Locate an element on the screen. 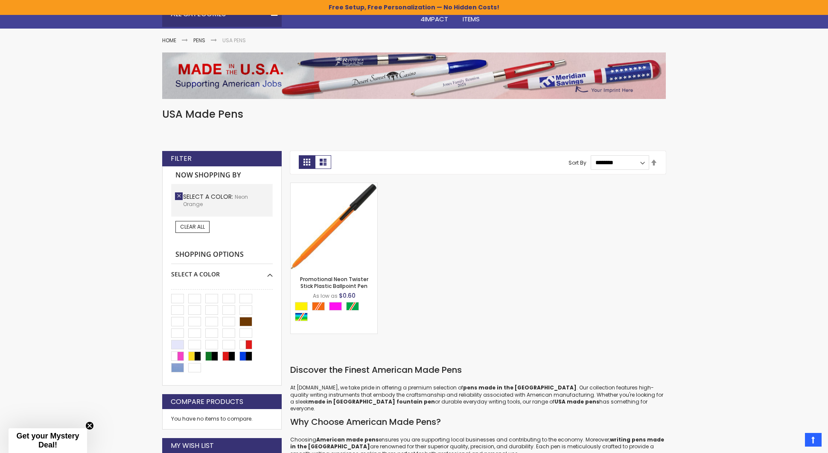  label: Sort By is located at coordinates (577, 162).